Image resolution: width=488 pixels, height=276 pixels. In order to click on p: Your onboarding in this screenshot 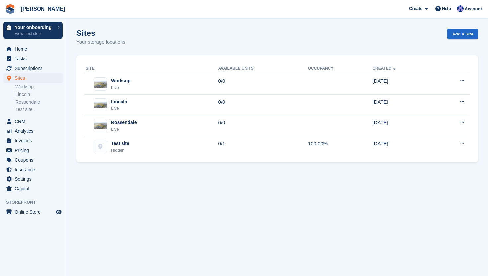, I will do `click(34, 27)`.